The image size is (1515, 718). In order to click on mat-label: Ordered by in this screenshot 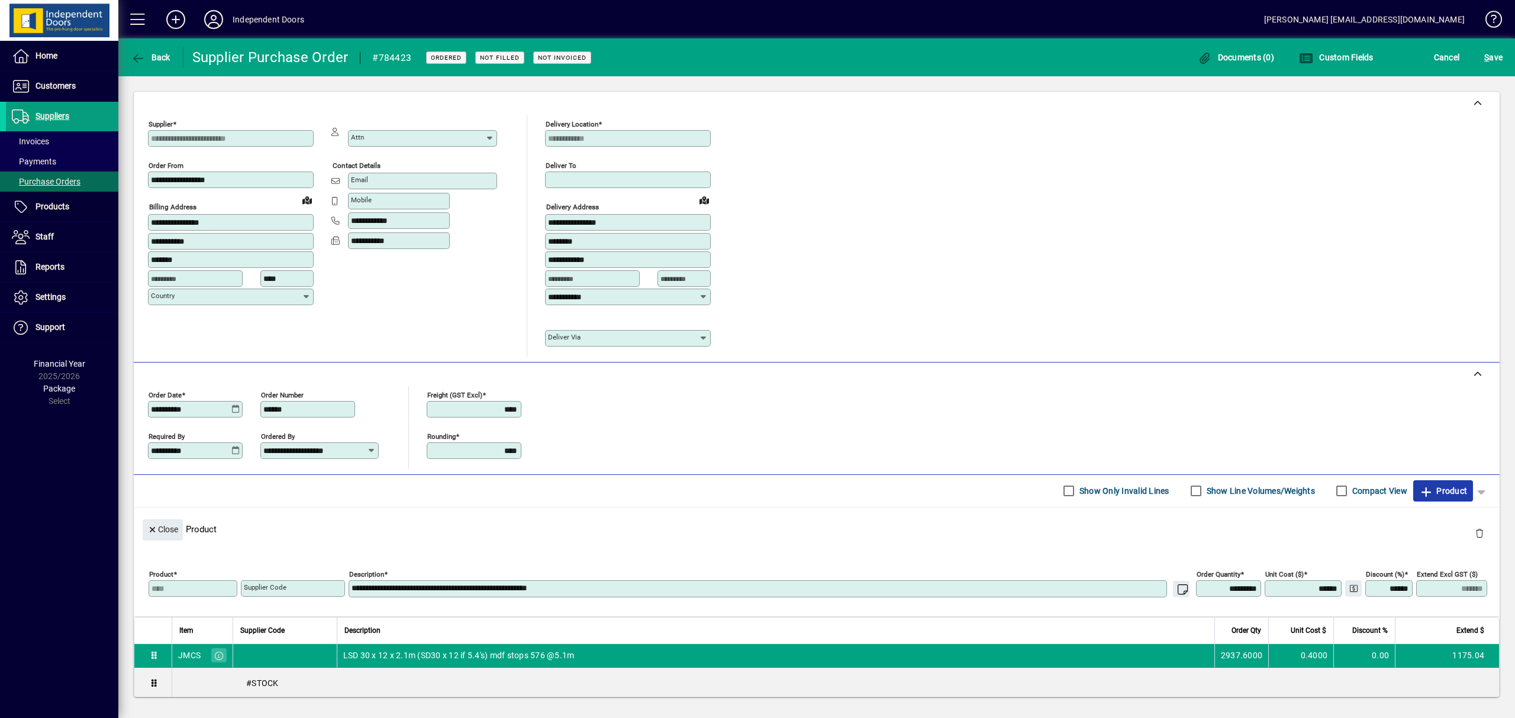, I will do `click(277, 436)`.